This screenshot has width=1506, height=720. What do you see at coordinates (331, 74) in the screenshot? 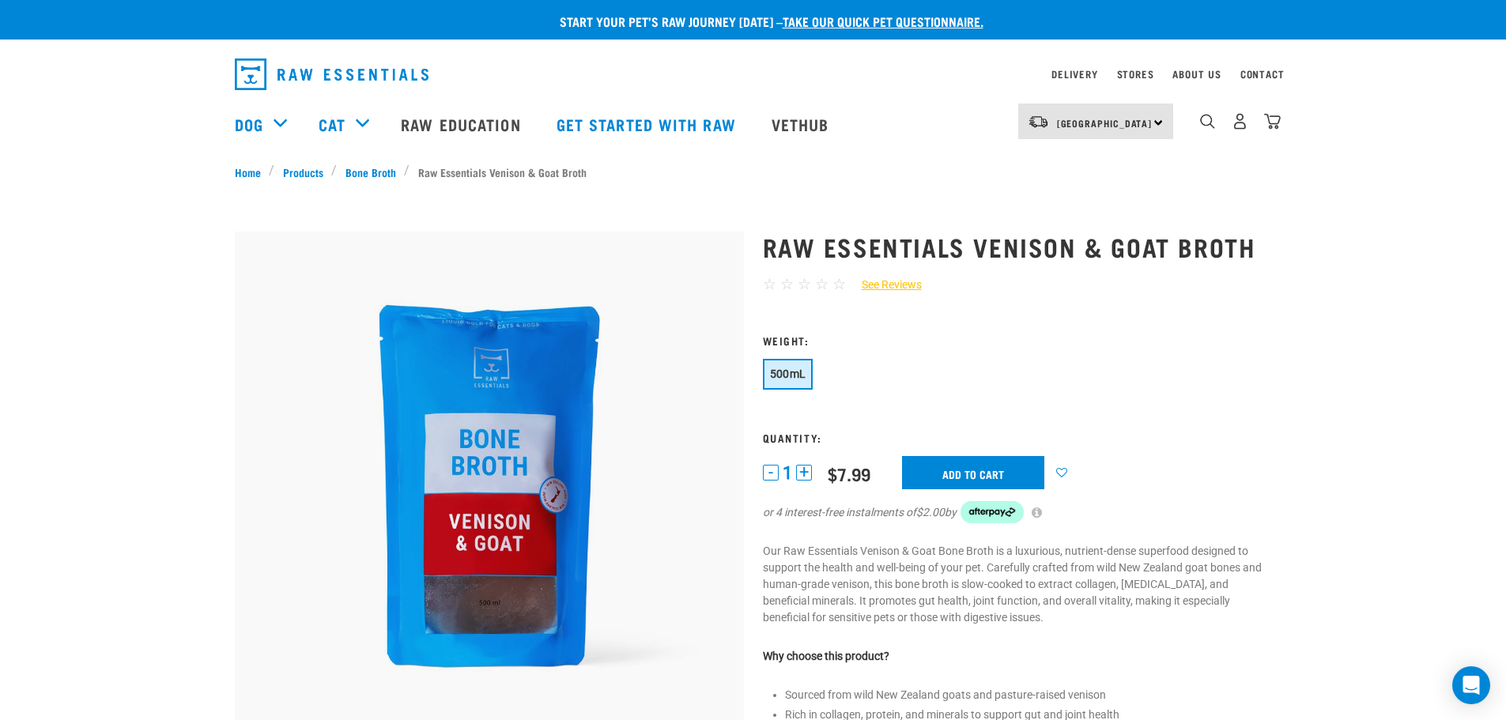
I see `img: Raw Essentials Logo` at bounding box center [331, 74].